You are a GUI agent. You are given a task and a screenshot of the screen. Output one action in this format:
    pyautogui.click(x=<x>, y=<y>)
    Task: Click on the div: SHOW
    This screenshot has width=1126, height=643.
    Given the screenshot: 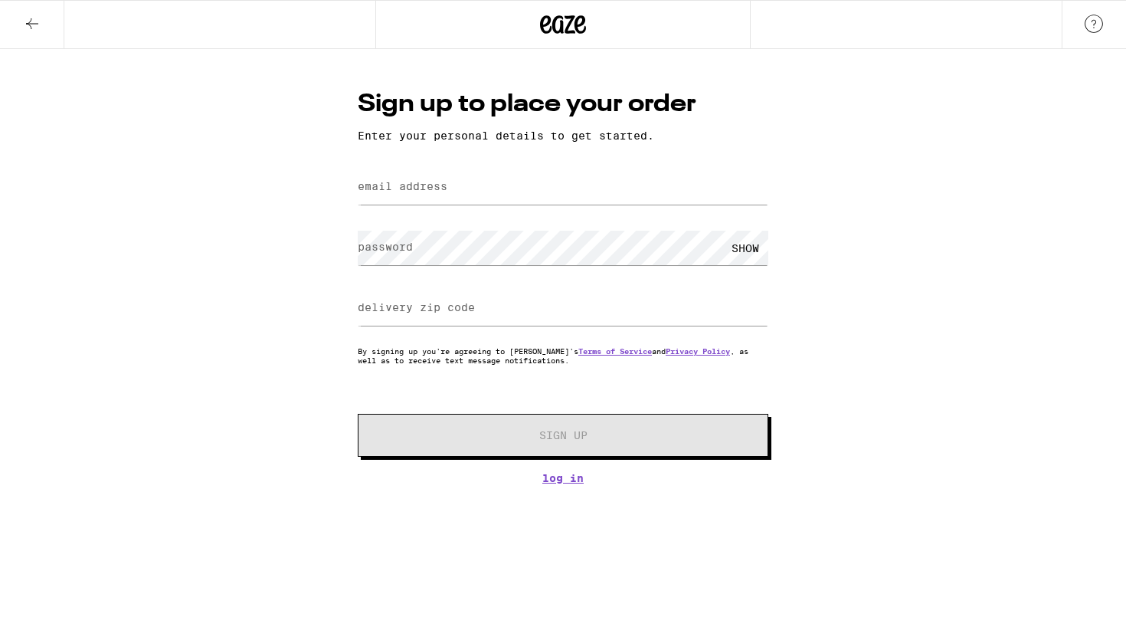 What is the action you would take?
    pyautogui.click(x=745, y=247)
    